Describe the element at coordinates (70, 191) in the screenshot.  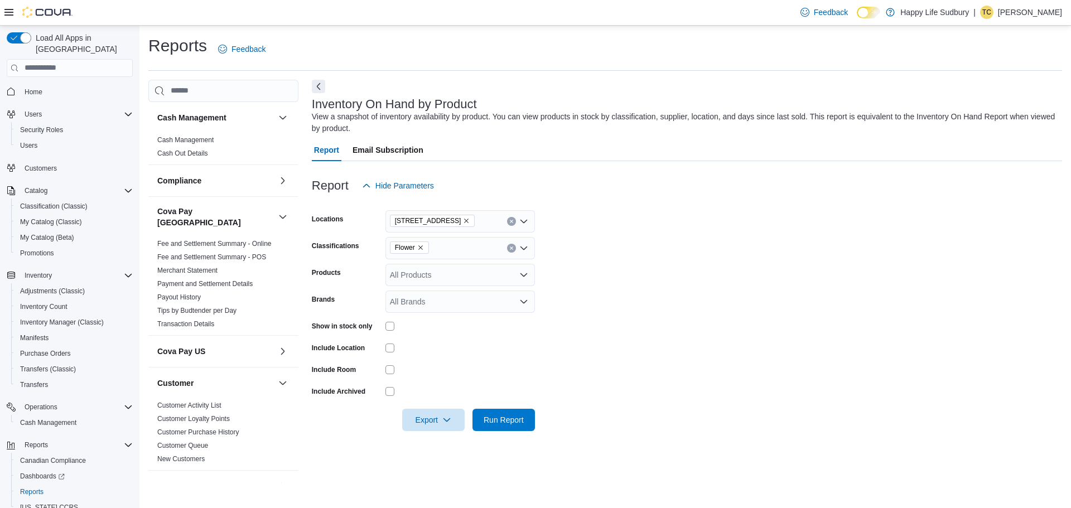
I see `button: Catalog` at that location.